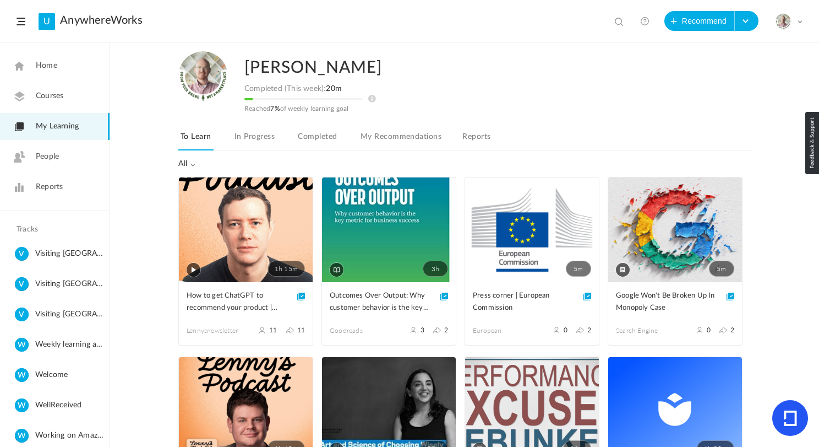 This screenshot has height=447, width=819. What do you see at coordinates (675, 302) in the screenshot?
I see `a: Google Won't Be Broken Up In Monopoly Case` at bounding box center [675, 302].